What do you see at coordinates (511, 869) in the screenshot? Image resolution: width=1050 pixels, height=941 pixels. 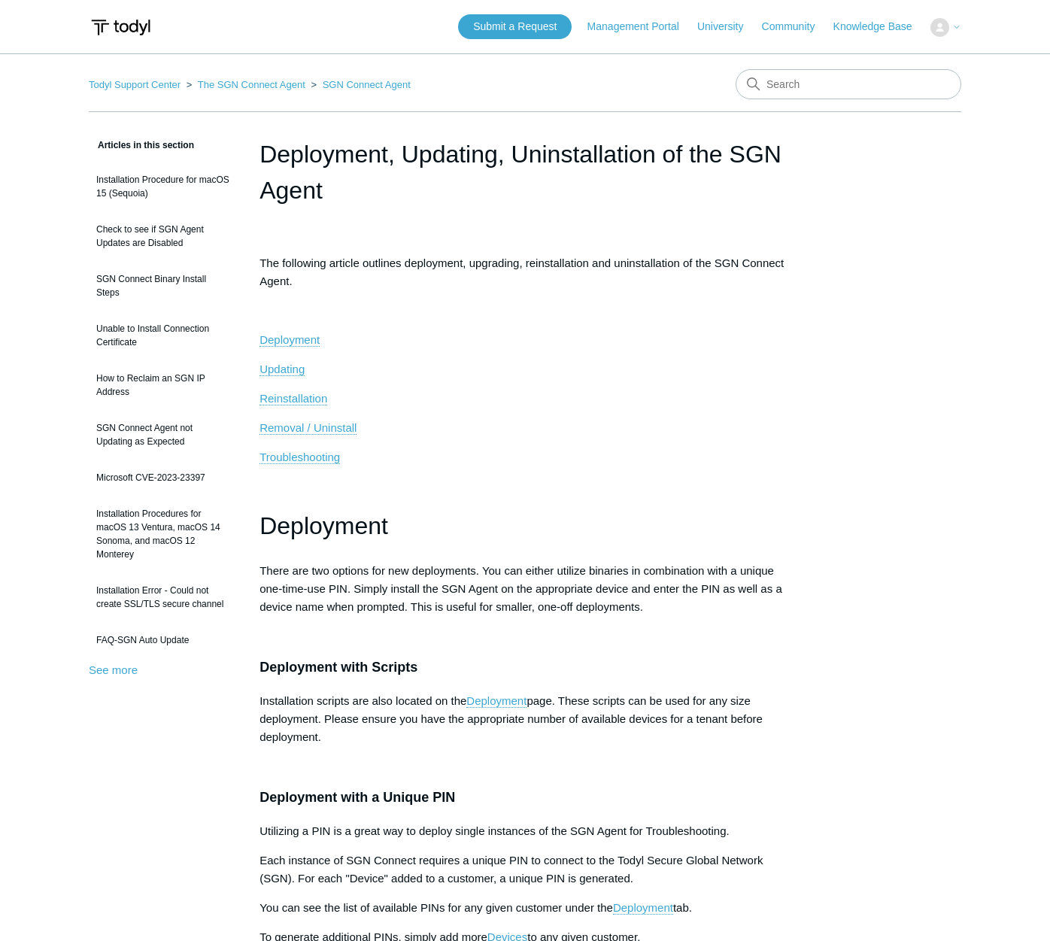 I see `span: Each instance of SGN Connect requires a unique PIN to connect to the Todyl Secure Global Network ...` at bounding box center [511, 869].